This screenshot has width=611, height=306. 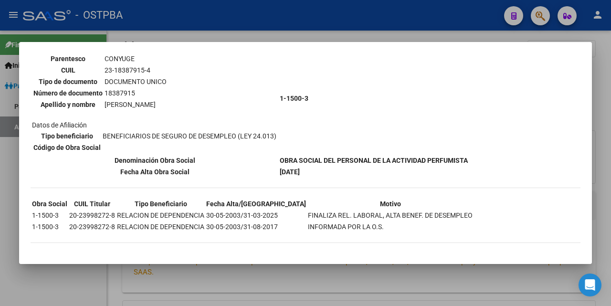 What do you see at coordinates (67, 136) in the screenshot?
I see `th: Tipo beneficiario` at bounding box center [67, 136].